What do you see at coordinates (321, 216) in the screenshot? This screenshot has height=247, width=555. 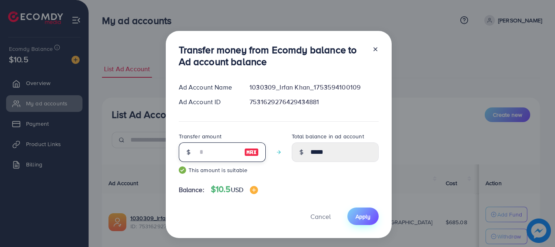 I see `span: Cancel` at bounding box center [321, 216].